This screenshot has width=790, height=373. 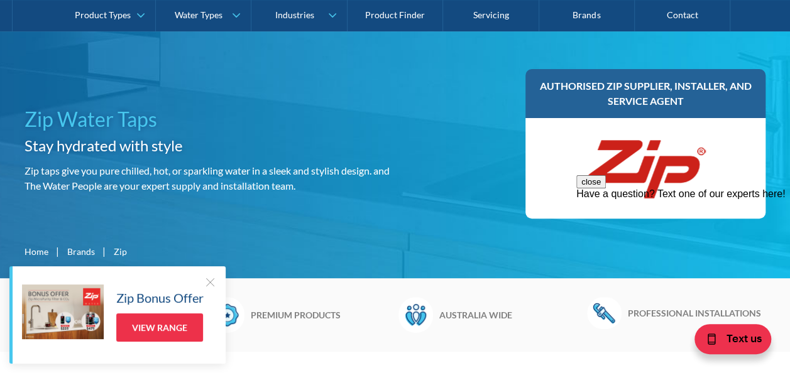 What do you see at coordinates (645, 94) in the screenshot?
I see `h3: Authorised Zip supplier, installer, and service agent` at bounding box center [645, 94].